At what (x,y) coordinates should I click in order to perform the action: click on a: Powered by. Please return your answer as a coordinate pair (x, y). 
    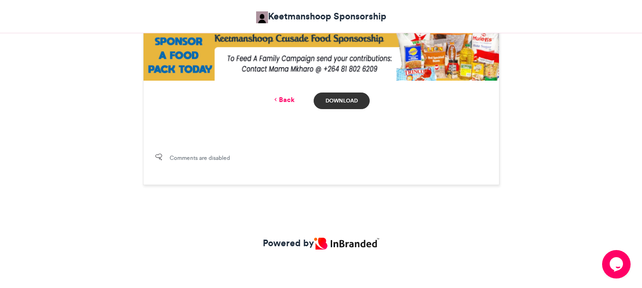
    Looking at the image, I should click on (321, 243).